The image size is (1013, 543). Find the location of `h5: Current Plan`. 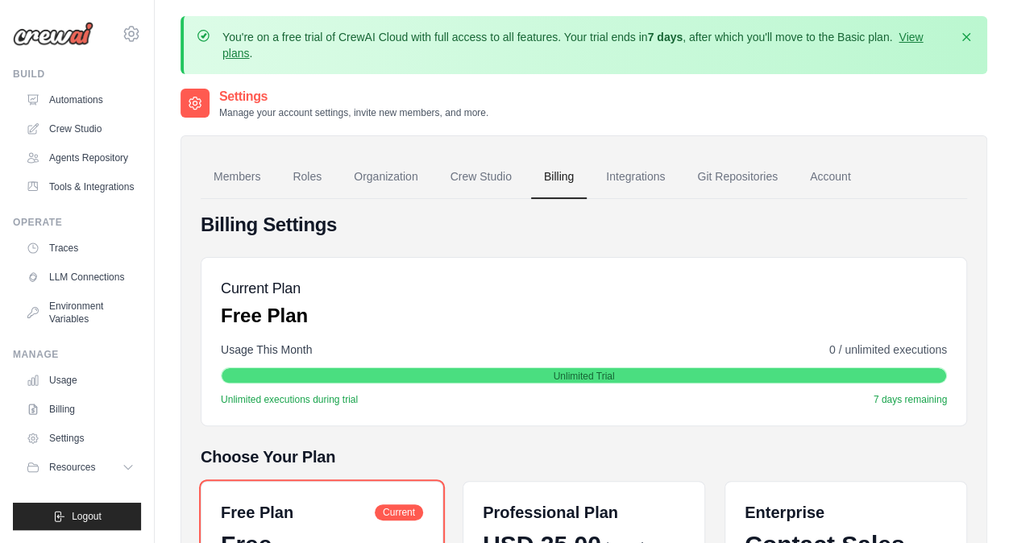

h5: Current Plan is located at coordinates (264, 288).